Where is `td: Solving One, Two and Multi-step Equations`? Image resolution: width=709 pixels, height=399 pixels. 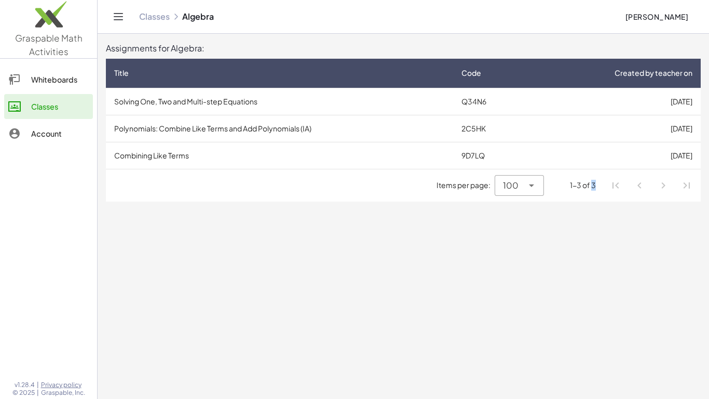 td: Solving One, Two and Multi-step Equations is located at coordinates (279, 101).